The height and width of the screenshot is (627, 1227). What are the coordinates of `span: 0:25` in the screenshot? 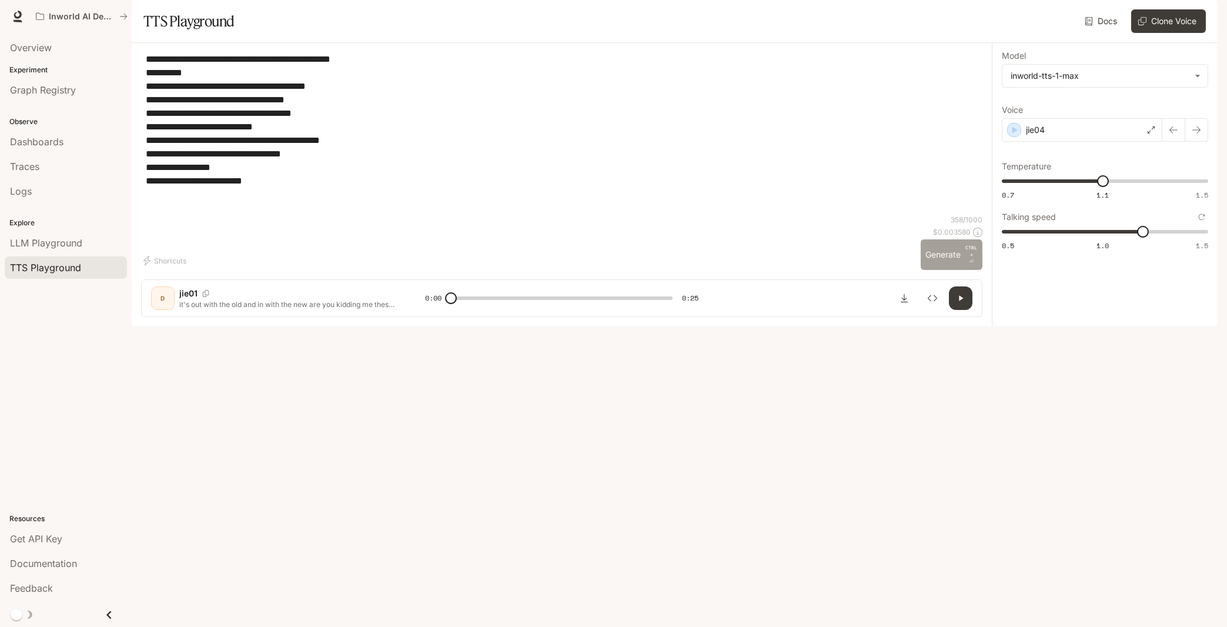 It's located at (690, 298).